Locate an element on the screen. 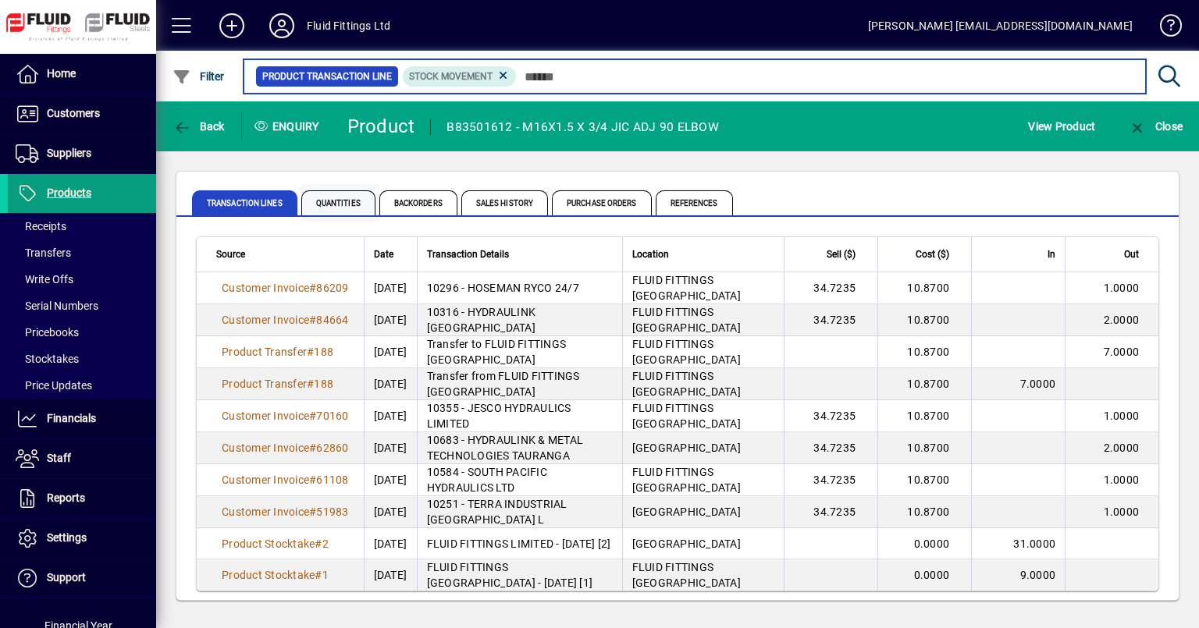 The width and height of the screenshot is (1199, 628). a: Customer Invoice#51983 is located at coordinates (285, 512).